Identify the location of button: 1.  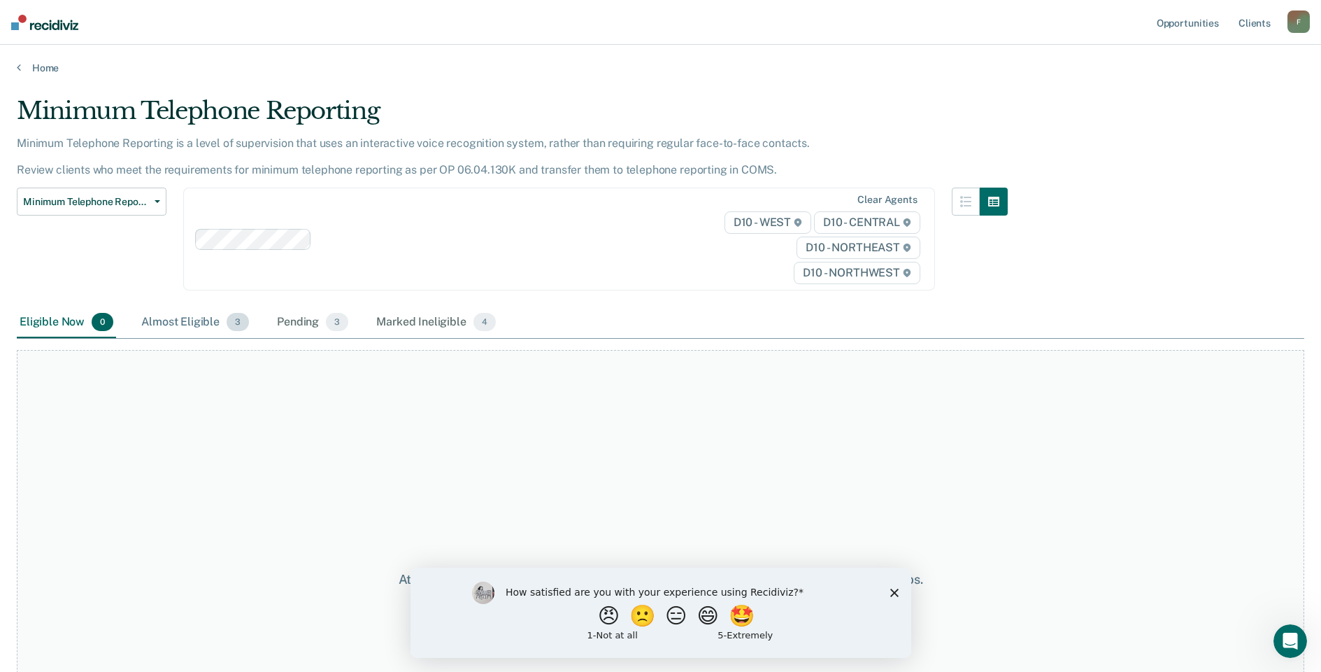
(199, 48).